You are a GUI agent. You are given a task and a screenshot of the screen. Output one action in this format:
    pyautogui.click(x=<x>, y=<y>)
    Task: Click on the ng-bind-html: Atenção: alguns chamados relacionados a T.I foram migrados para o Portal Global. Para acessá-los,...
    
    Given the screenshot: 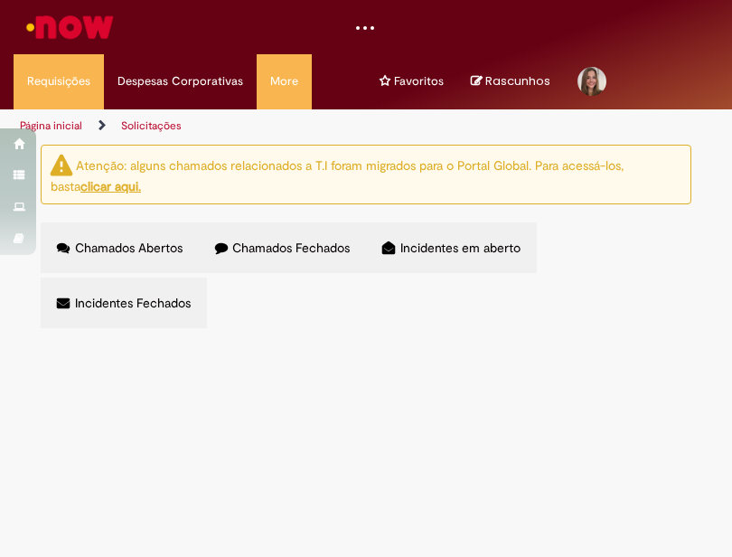 What is the action you would take?
    pyautogui.click(x=337, y=175)
    